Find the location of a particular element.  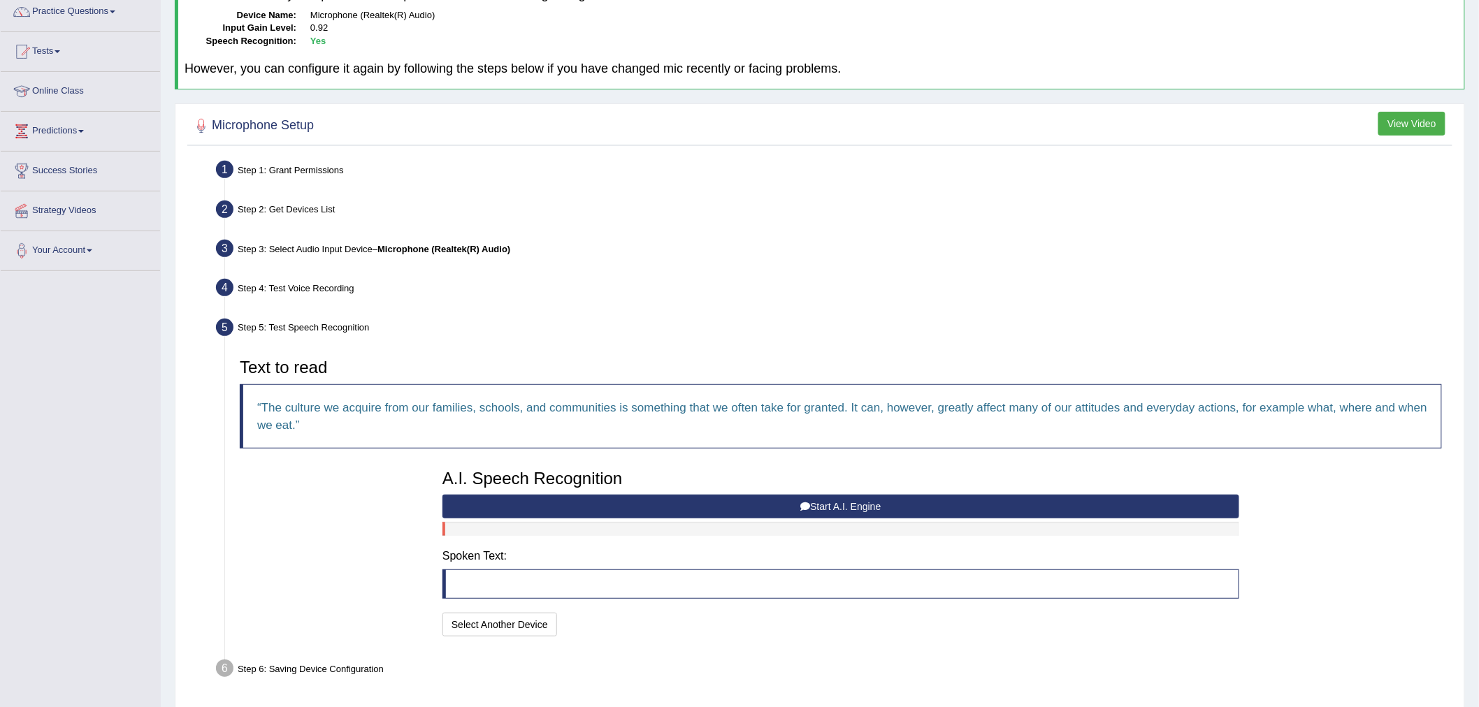

h3: A.I. Speech Recognition is located at coordinates (841, 479).